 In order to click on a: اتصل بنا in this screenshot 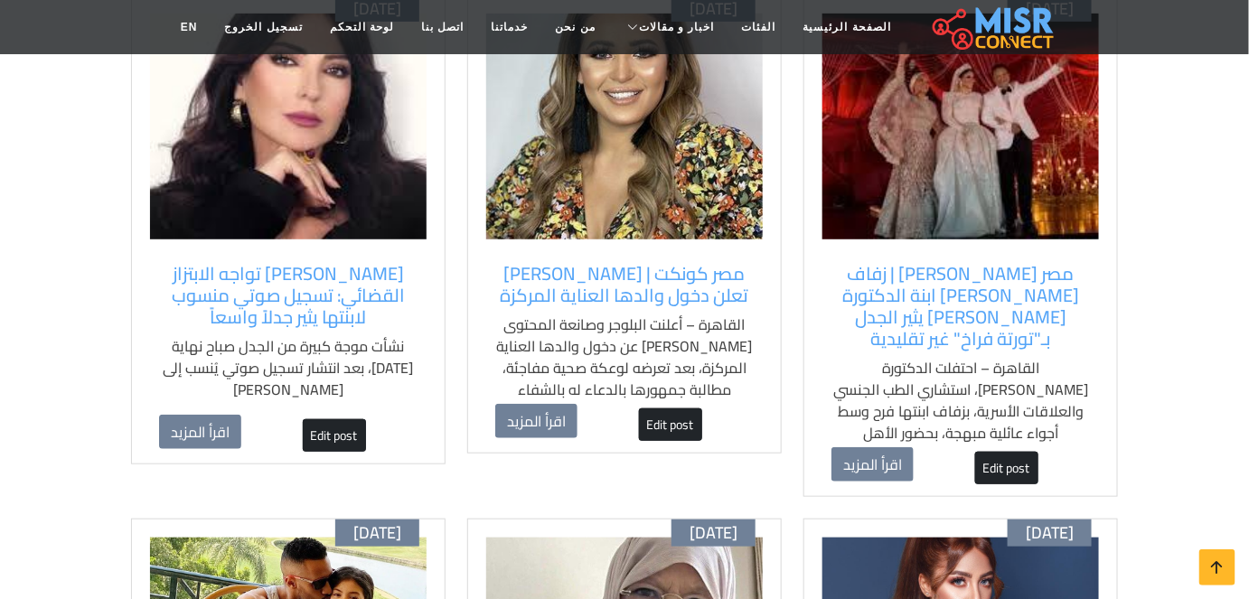, I will do `click(442, 27)`.